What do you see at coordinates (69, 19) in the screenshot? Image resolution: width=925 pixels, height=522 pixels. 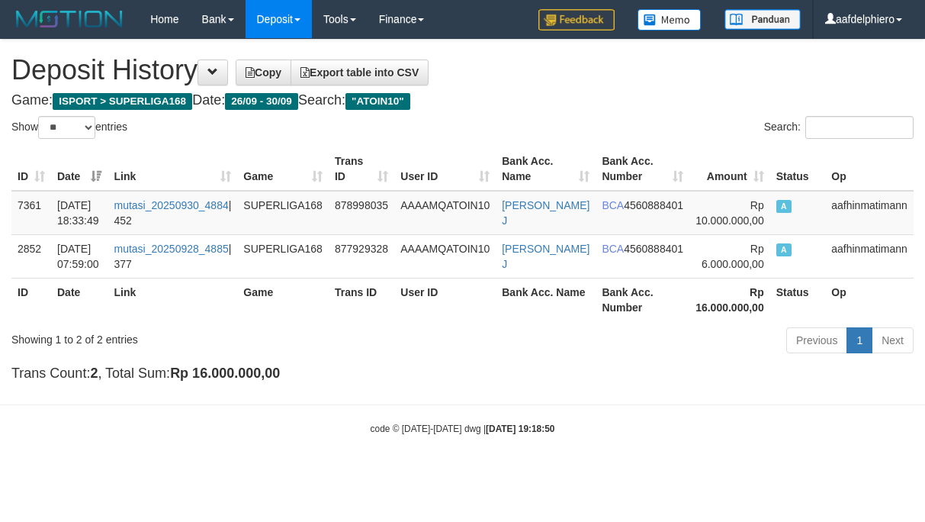 I see `img: MOTION_logo.png` at bounding box center [69, 19].